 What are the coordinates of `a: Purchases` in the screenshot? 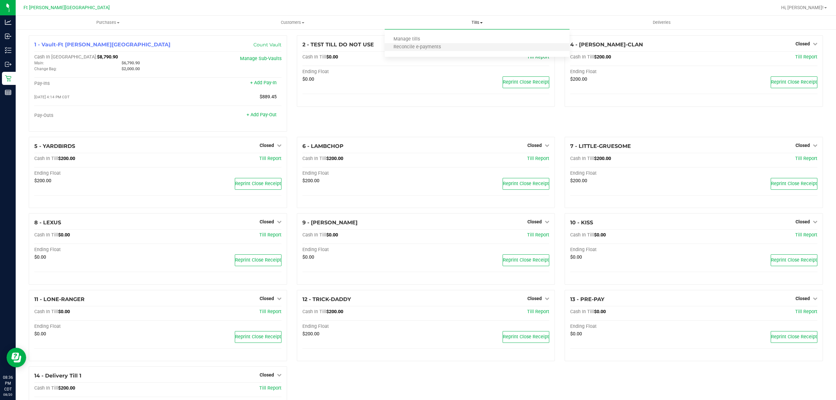 It's located at (108, 23).